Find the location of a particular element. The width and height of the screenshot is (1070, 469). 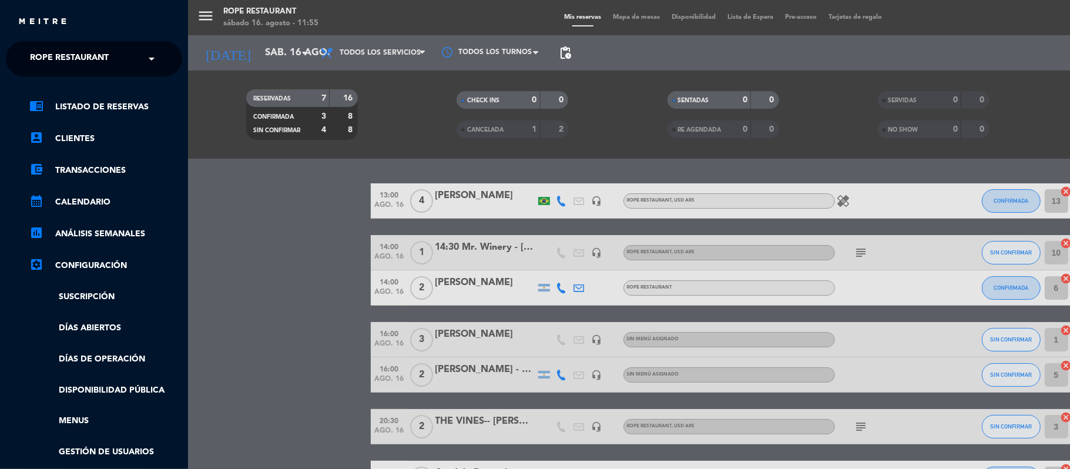

a: chrome_reader_modeListado de Reservas is located at coordinates (106, 107).